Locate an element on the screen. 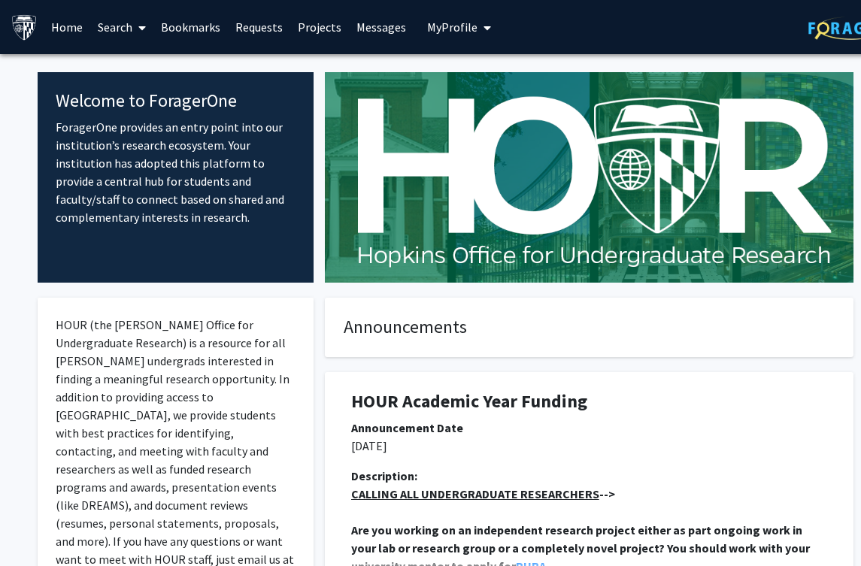  h1: HOUR Academic Year Funding is located at coordinates (589, 402).